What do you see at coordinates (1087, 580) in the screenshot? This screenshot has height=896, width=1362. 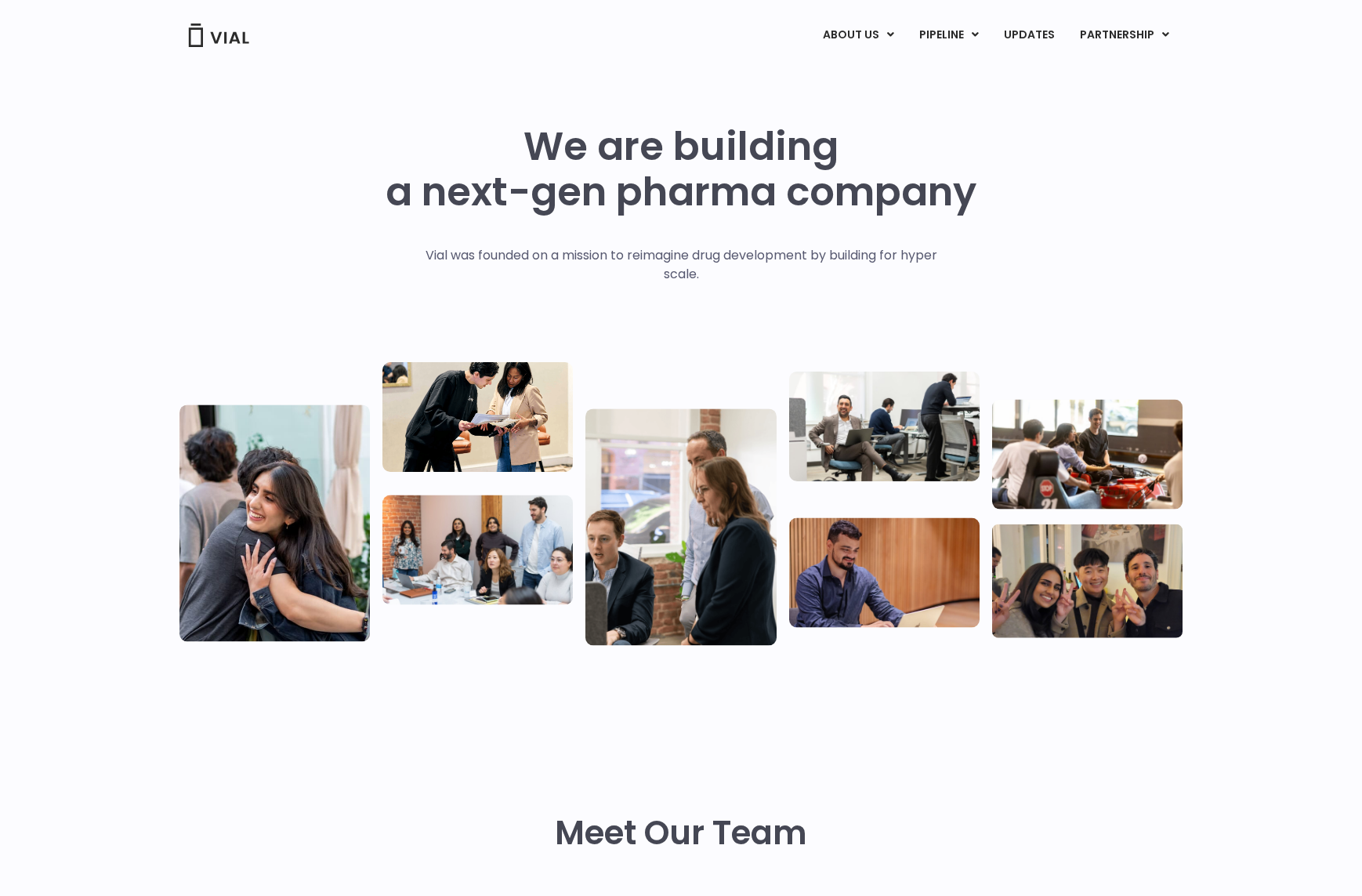 I see `img: Group of 3 people smiling holding up the peace sign` at bounding box center [1087, 580].